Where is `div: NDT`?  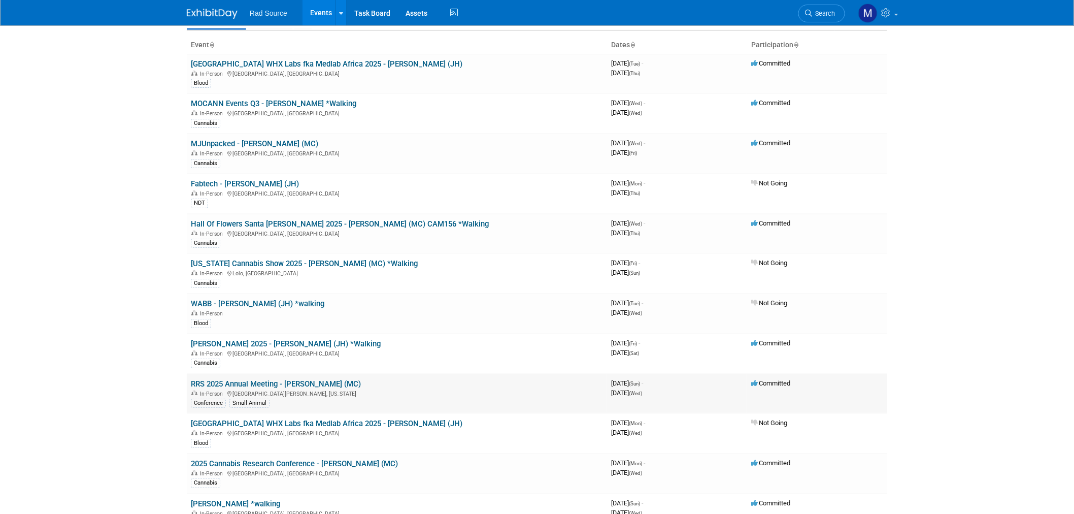 div: NDT is located at coordinates (199, 203).